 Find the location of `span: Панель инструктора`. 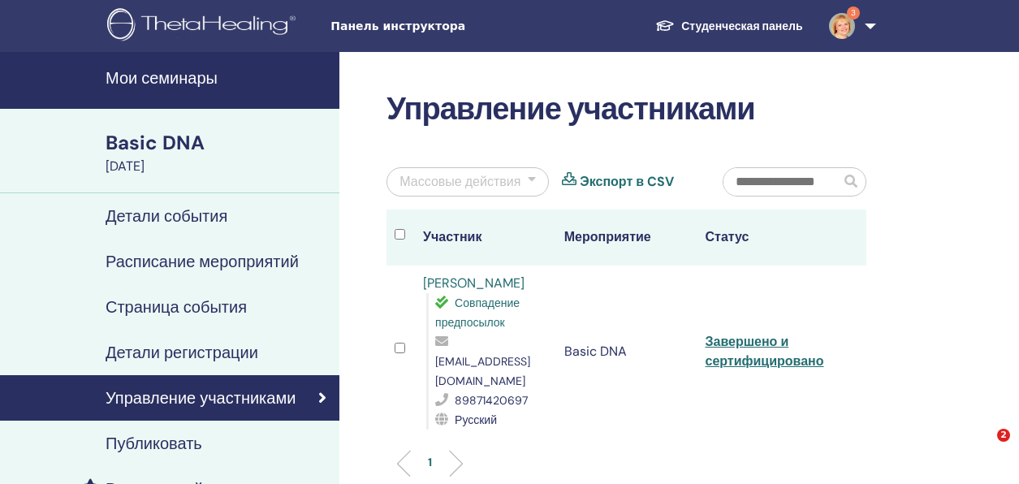

span: Панель инструктора is located at coordinates (452, 26).